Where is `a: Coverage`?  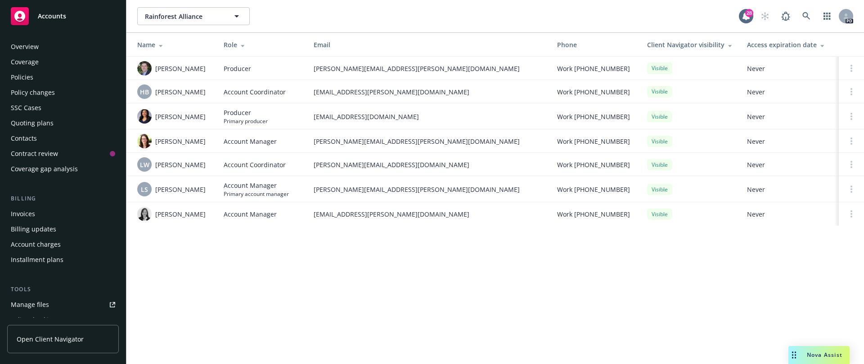 a: Coverage is located at coordinates (63, 62).